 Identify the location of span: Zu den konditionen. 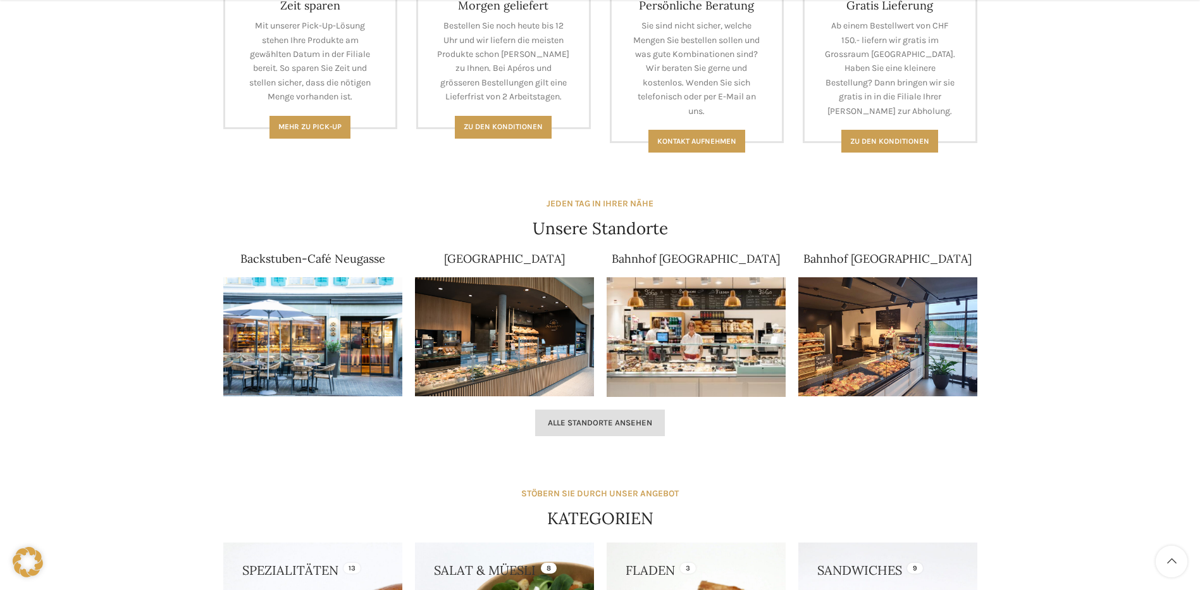
(889, 141).